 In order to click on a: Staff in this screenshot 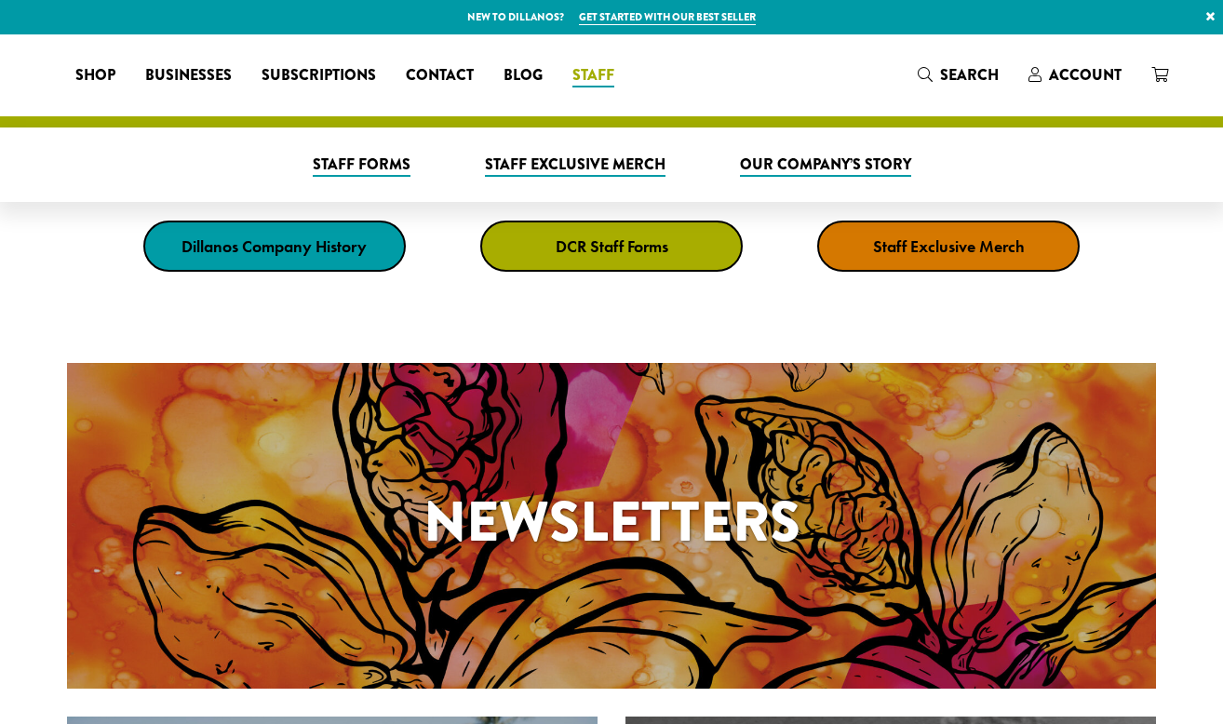, I will do `click(593, 75)`.